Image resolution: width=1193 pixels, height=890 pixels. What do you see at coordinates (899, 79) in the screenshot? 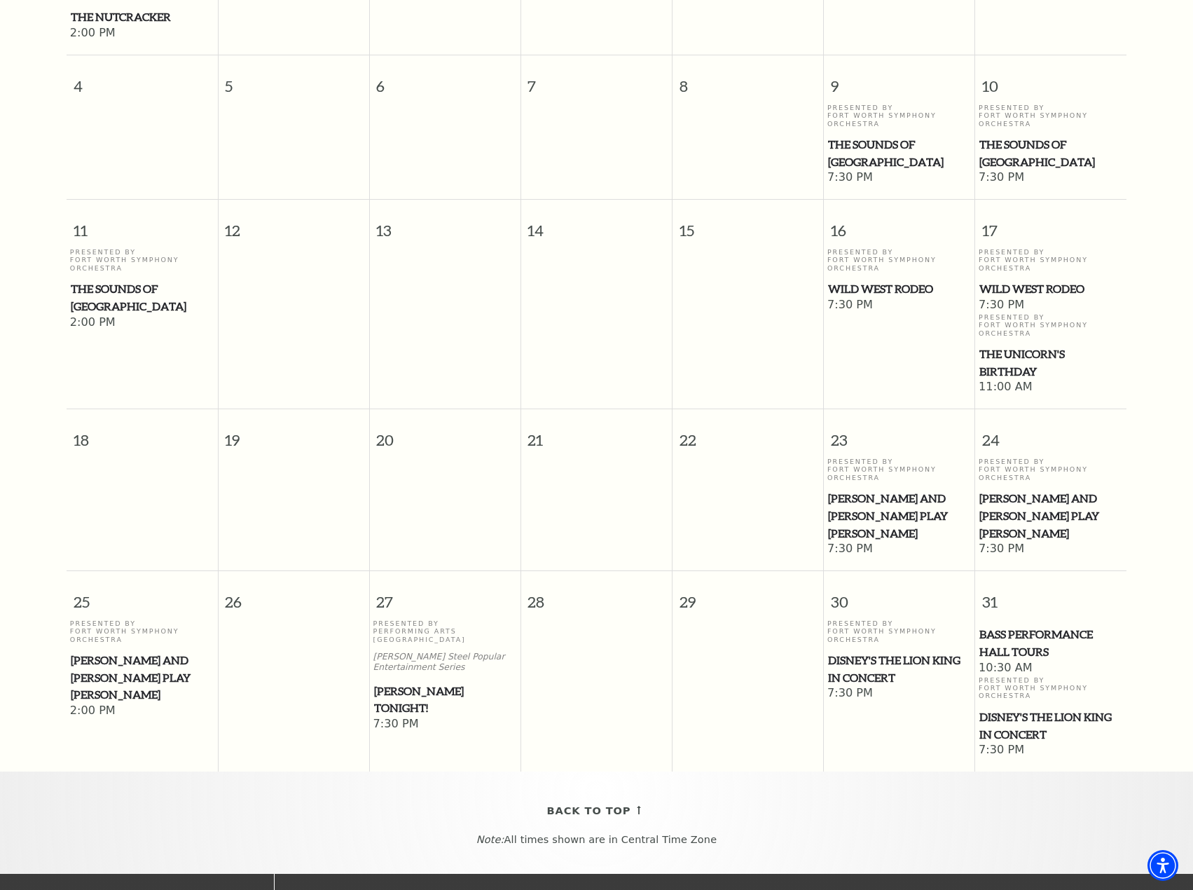
I see `span: 9` at bounding box center [899, 79].